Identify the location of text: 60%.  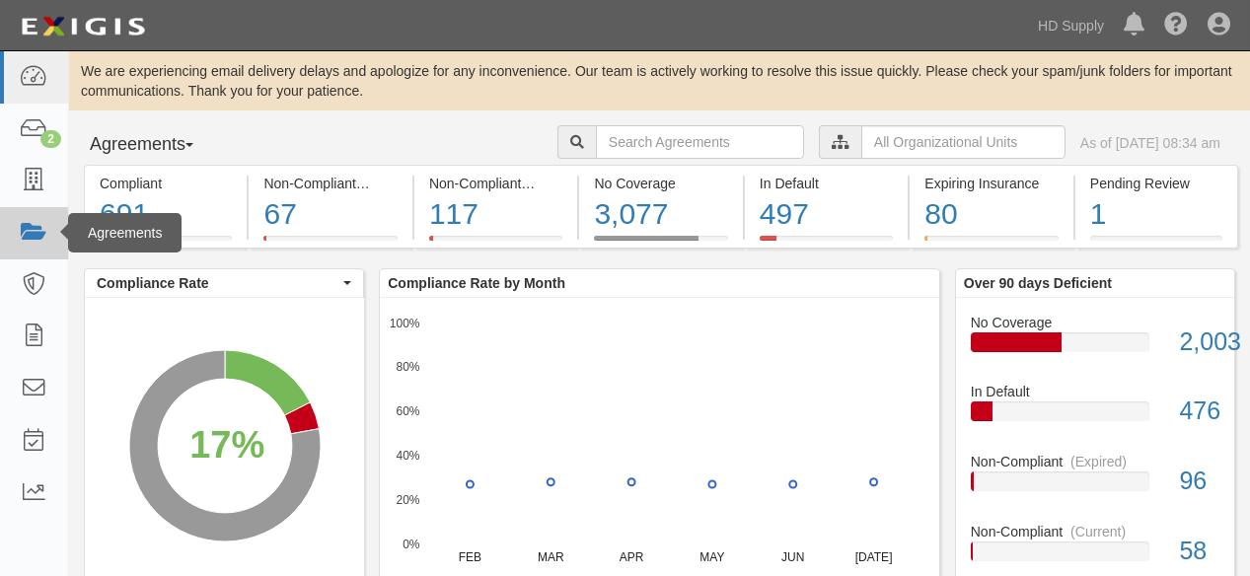
(408, 411).